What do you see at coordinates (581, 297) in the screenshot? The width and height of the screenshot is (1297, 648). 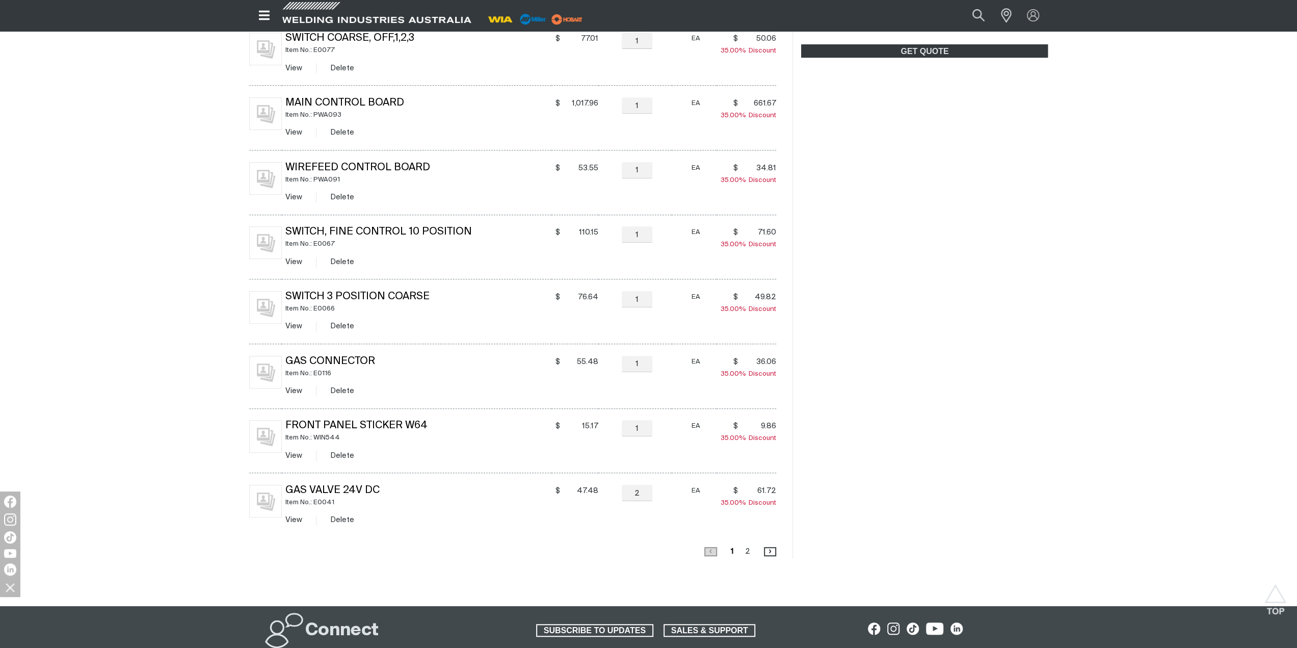 I see `span: 76.64` at bounding box center [581, 297].